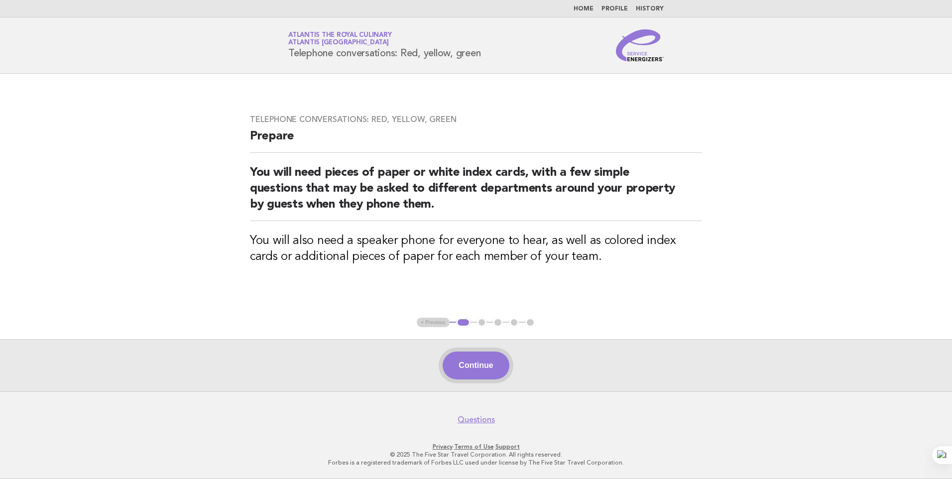 The width and height of the screenshot is (952, 479). What do you see at coordinates (443, 447) in the screenshot?
I see `a: Privacy` at bounding box center [443, 447].